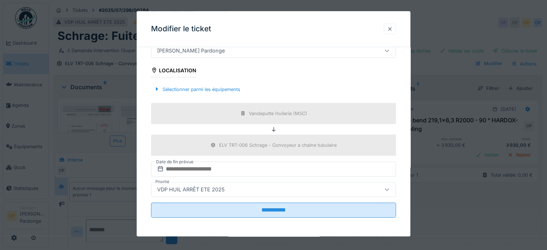 This screenshot has width=547, height=250. Describe the element at coordinates (174, 71) in the screenshot. I see `div: Localisation` at that location.